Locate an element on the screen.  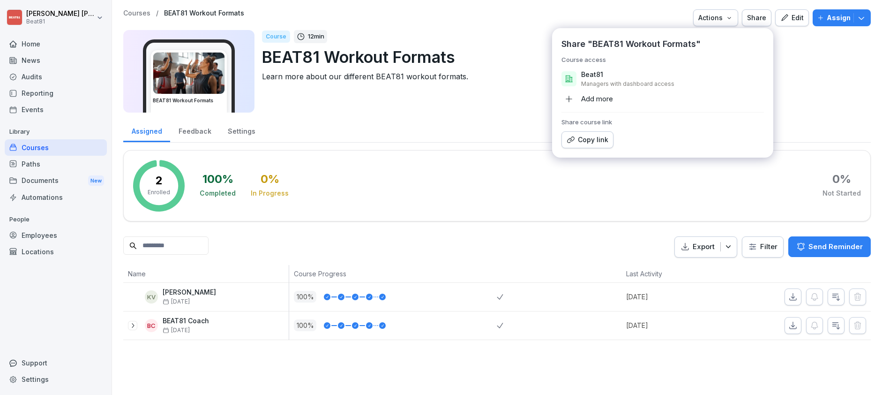
p: 12 min is located at coordinates (316, 37).